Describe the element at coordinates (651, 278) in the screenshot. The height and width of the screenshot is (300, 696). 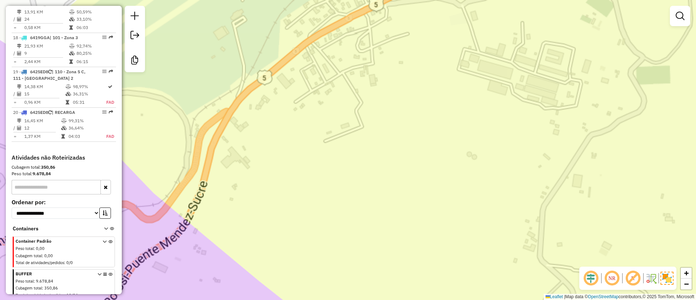
I see `img: Fluxo de ruas` at that location.